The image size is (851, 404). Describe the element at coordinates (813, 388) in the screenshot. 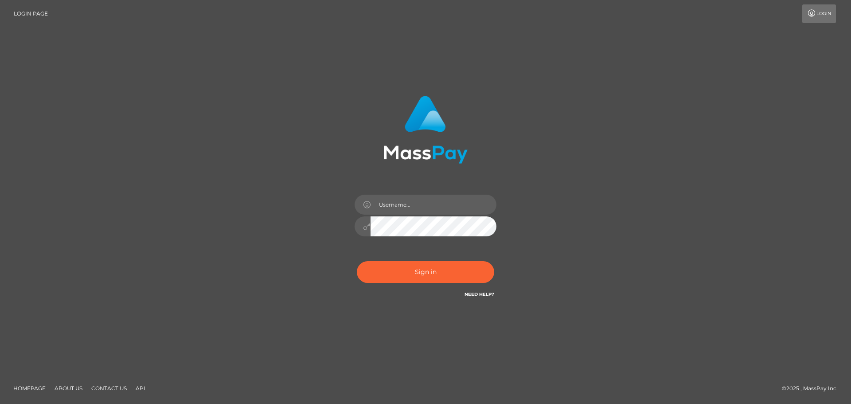

I see `div: © 2025 , MassPay Inc.` at that location.